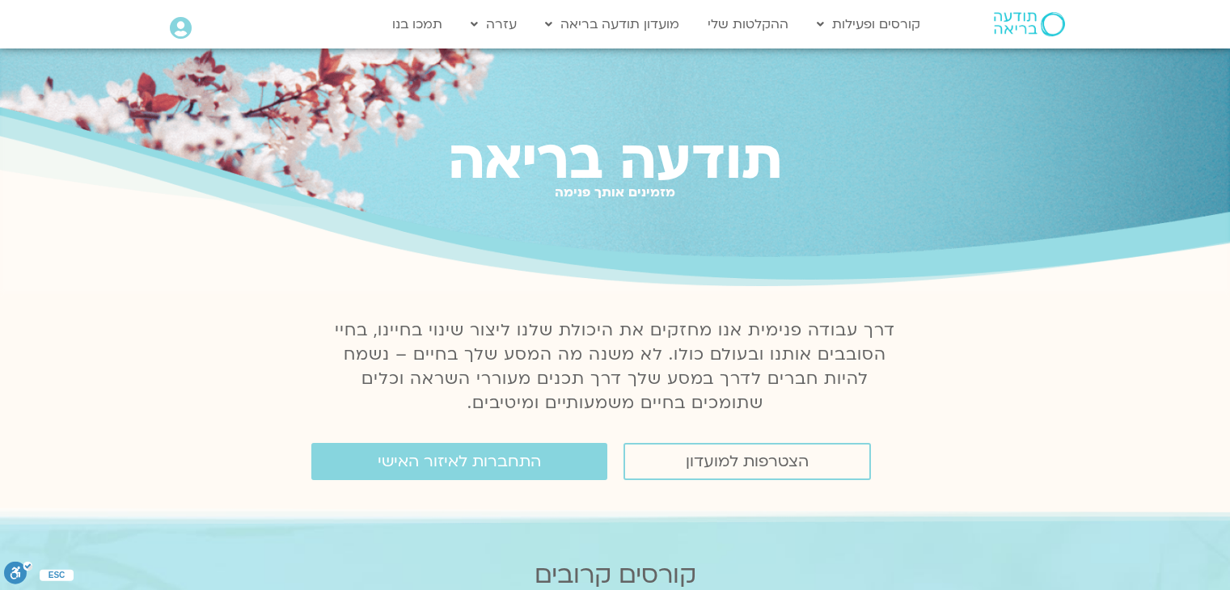 The height and width of the screenshot is (590, 1230). What do you see at coordinates (747, 462) in the screenshot?
I see `a: הצטרפות למועדון` at bounding box center [747, 462].